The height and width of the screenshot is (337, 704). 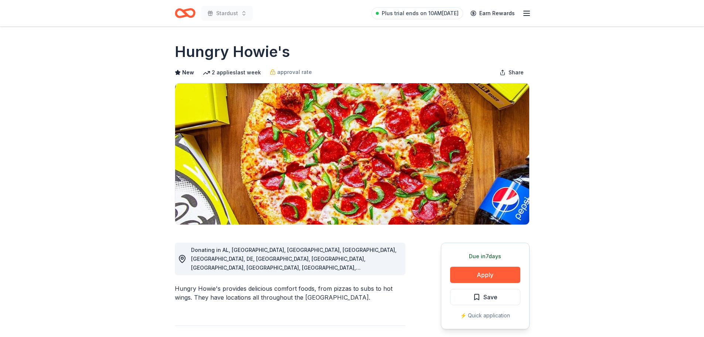 What do you see at coordinates (490, 297) in the screenshot?
I see `span: Save` at bounding box center [490, 297].